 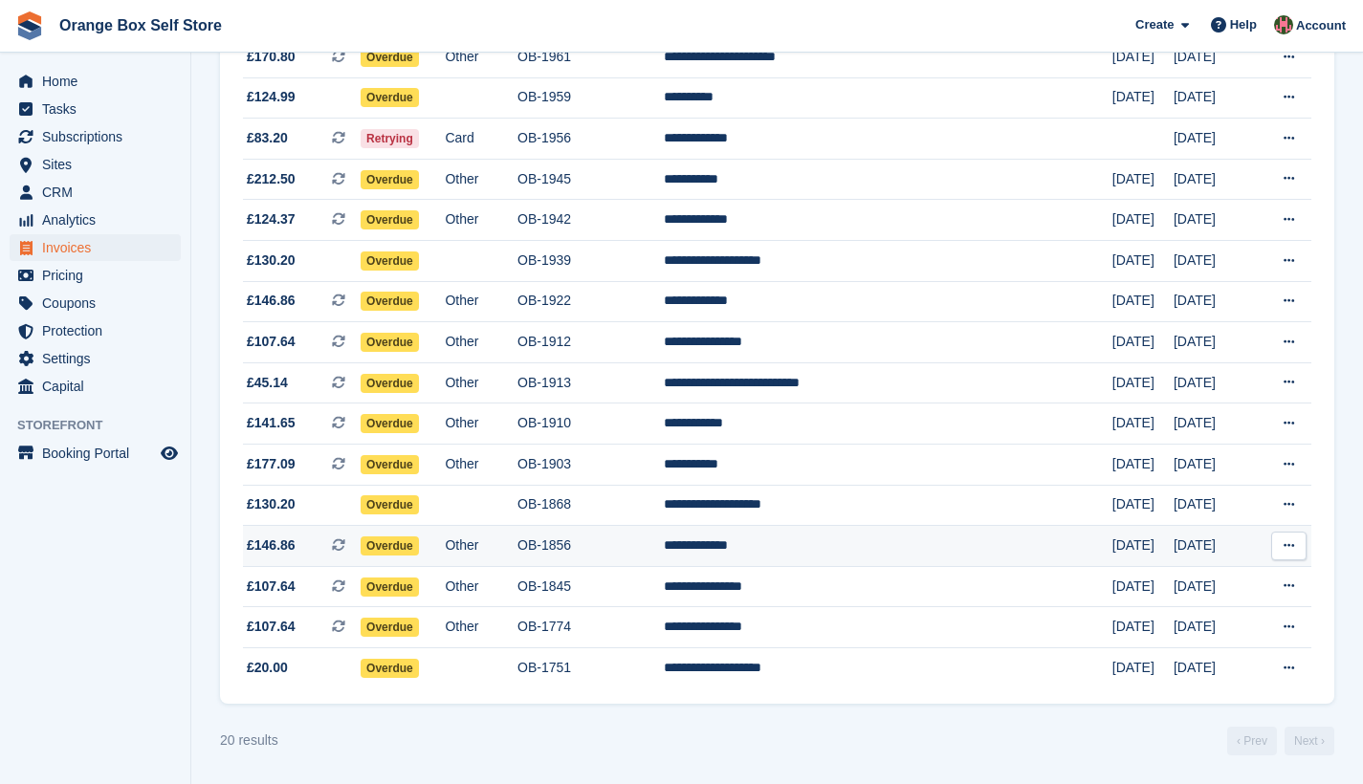 What do you see at coordinates (1154, 25) in the screenshot?
I see `span: Create` at bounding box center [1154, 25].